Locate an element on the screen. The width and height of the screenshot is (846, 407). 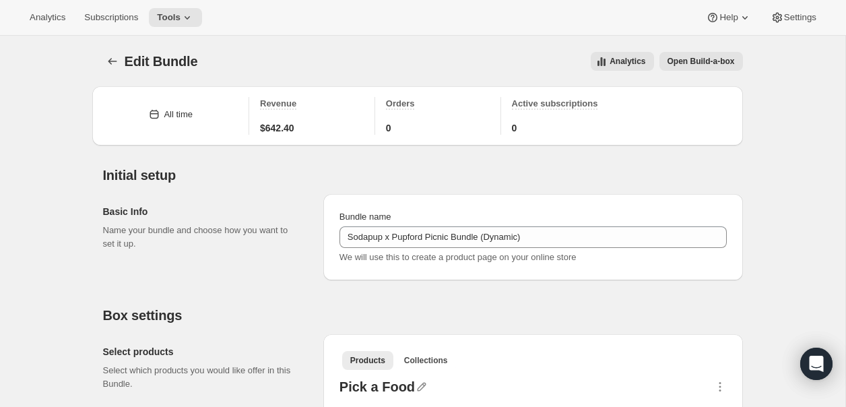
span: Edit Bundle is located at coordinates (161, 61).